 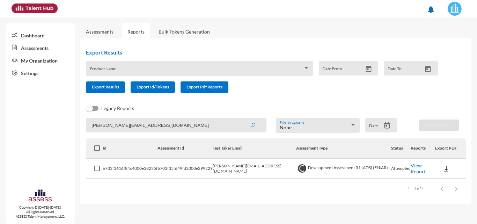 I want to click on button: Export Pdf Reports, so click(x=204, y=87).